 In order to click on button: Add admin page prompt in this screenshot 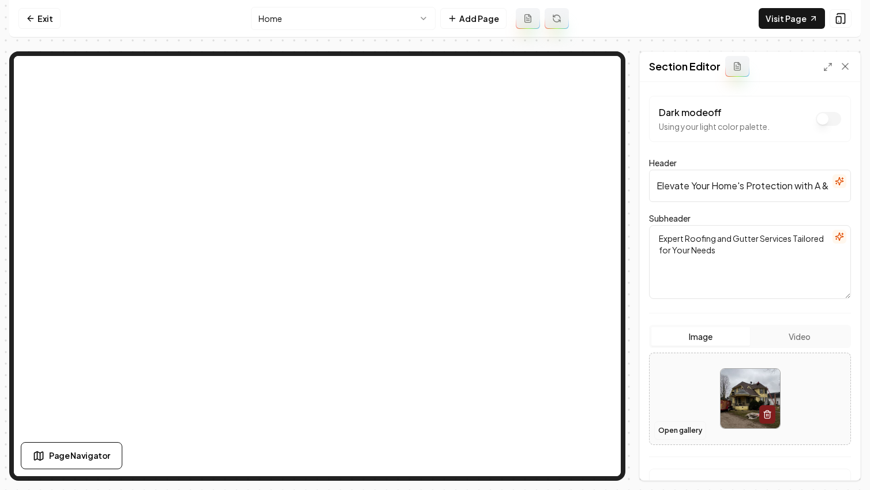, I will do `click(528, 18)`.